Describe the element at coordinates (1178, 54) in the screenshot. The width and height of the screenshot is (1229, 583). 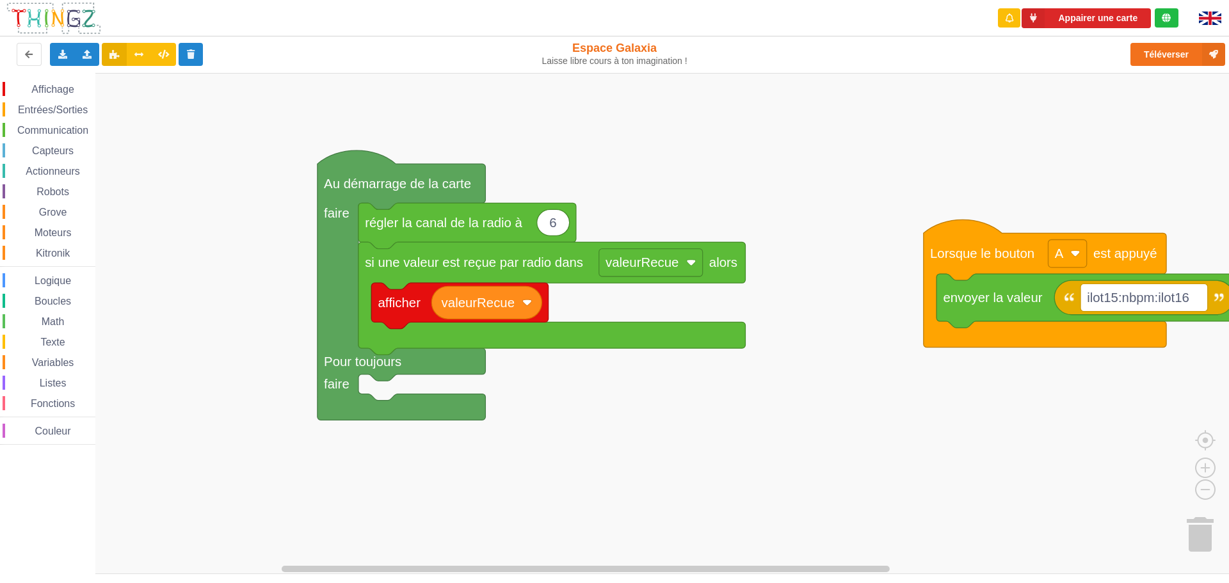
I see `button: Téléverser` at that location.